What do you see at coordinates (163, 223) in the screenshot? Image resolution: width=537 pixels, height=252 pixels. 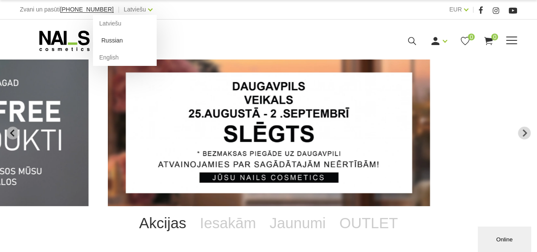 I see `a: Akcijas` at bounding box center [163, 223].